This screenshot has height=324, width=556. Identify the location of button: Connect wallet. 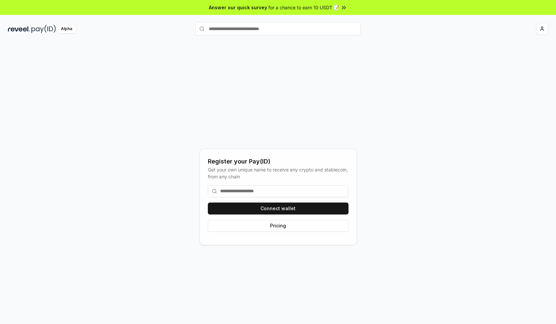
(278, 208).